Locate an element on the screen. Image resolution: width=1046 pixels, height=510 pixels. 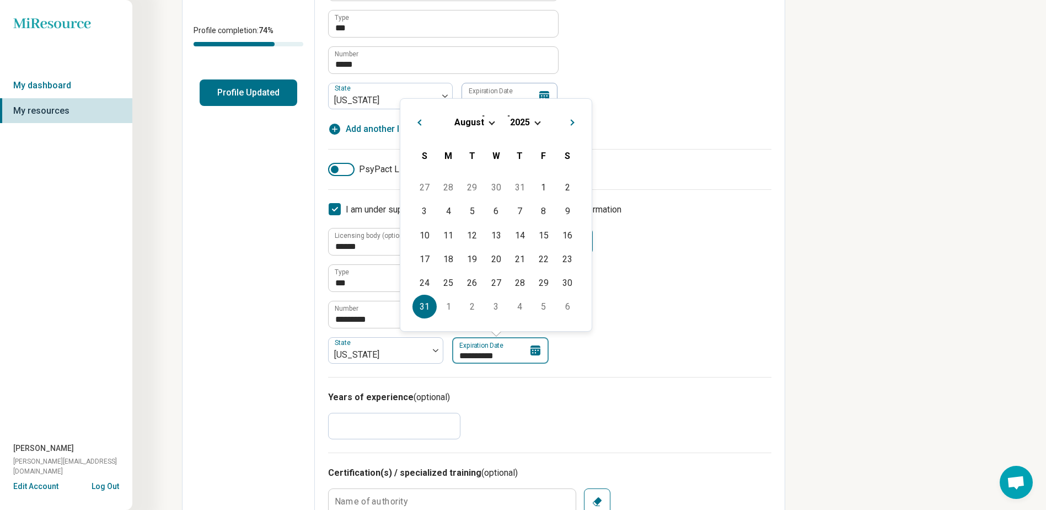
div: Choose Date is located at coordinates (496, 215).